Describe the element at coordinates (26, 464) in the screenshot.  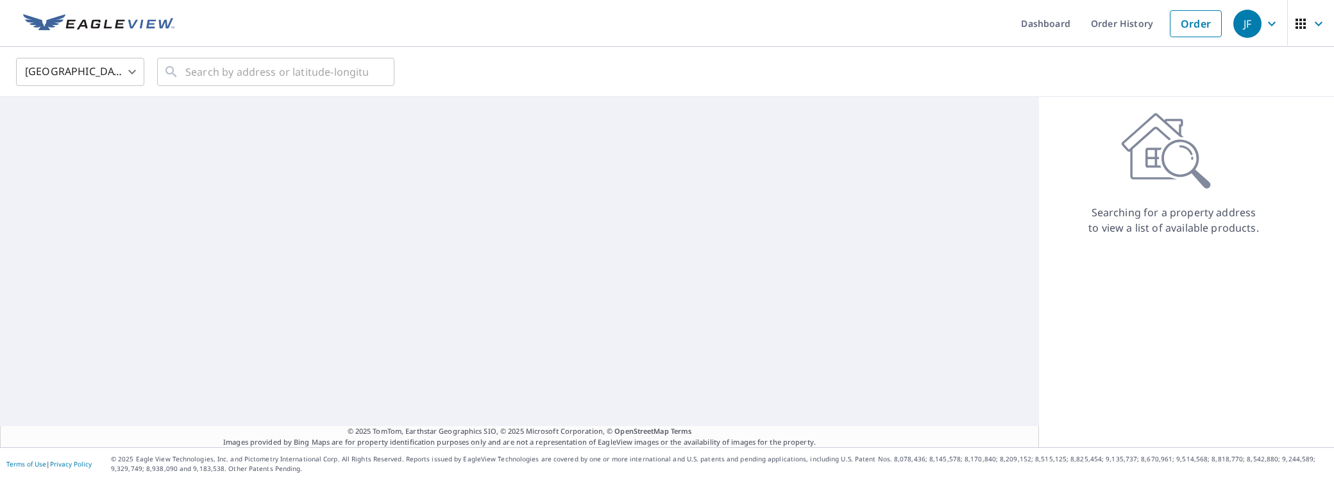
I see `a: Terms of Use` at that location.